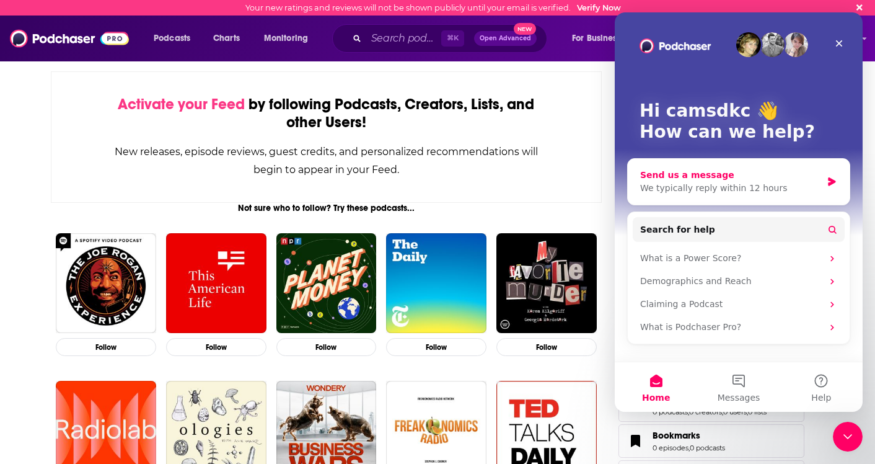 Image resolution: width=875 pixels, height=464 pixels. Describe the element at coordinates (224, 31) in the screenshot. I see `div: Close` at that location.